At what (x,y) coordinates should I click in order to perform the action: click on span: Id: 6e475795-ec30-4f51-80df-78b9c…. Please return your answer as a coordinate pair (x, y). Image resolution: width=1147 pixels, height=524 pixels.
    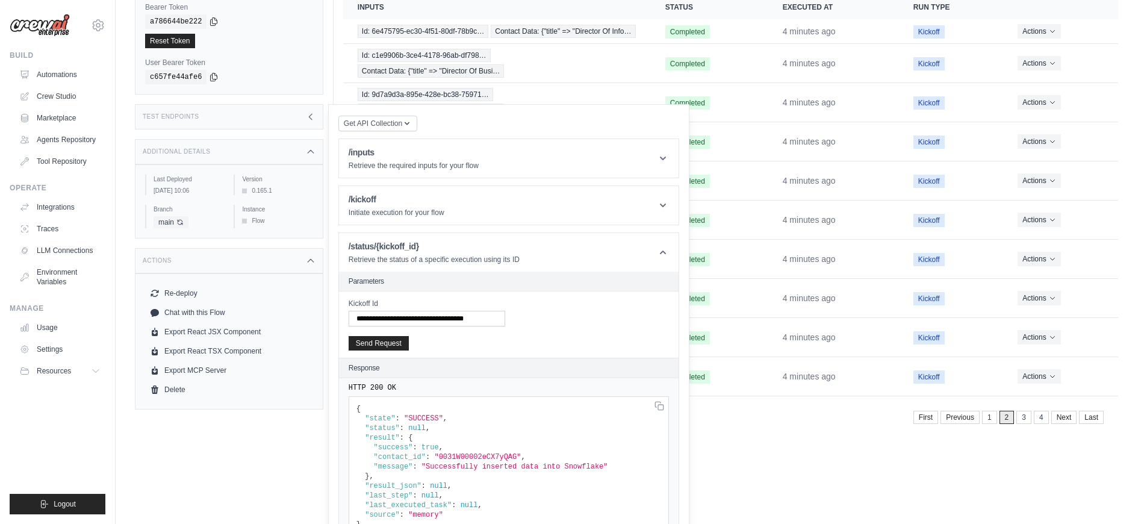
    Looking at the image, I should click on (423, 31).